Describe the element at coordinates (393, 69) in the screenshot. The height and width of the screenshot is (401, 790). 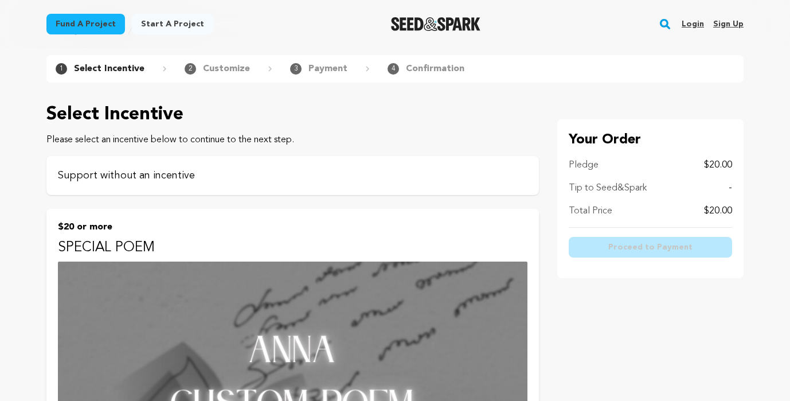
I see `span: 4` at that location.